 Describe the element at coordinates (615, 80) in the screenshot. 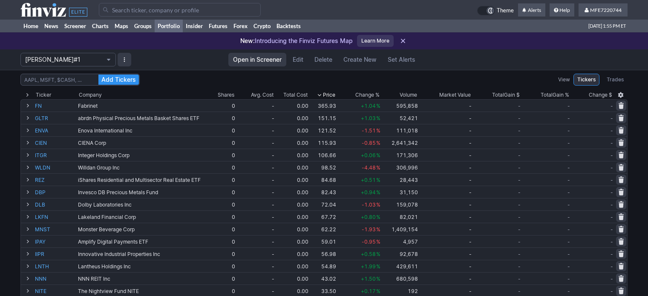

I see `span: Trades` at that location.